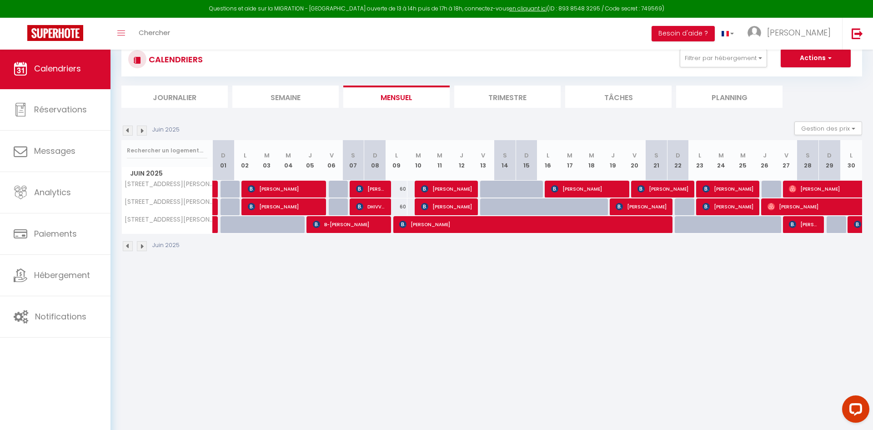 This screenshot has width=873, height=430. I want to click on span: DHIVVIYA SATTIANADIN, so click(371, 206).